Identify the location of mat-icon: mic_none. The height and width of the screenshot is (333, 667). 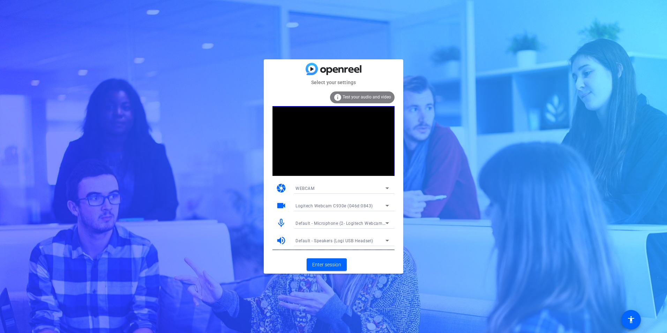
(281, 223).